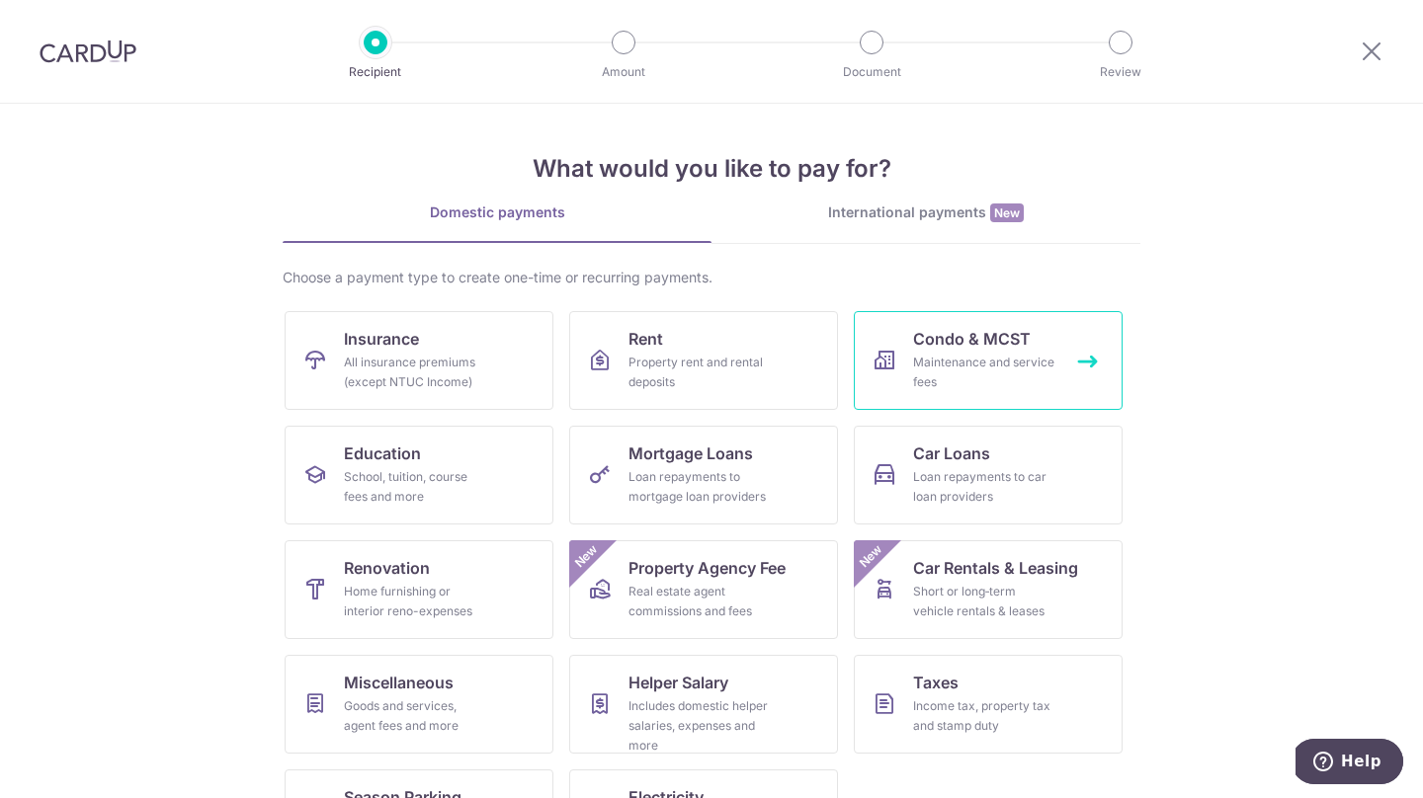 The image size is (1423, 798). I want to click on div: Loan repayments to mortgage loan providers, so click(700, 487).